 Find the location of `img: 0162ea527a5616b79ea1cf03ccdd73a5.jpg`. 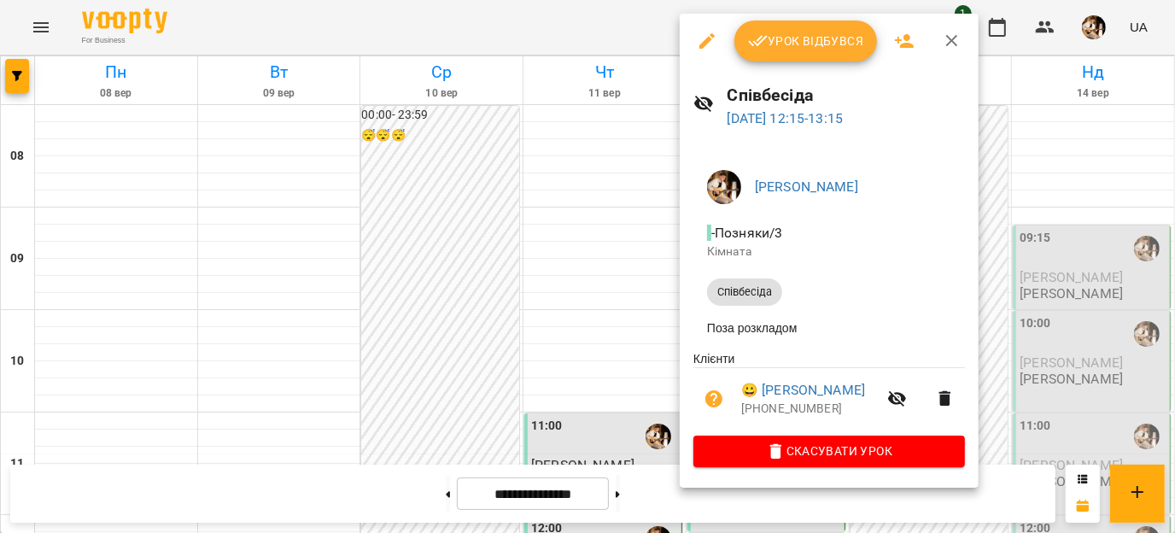

img: 0162ea527a5616b79ea1cf03ccdd73a5.jpg is located at coordinates (724, 187).